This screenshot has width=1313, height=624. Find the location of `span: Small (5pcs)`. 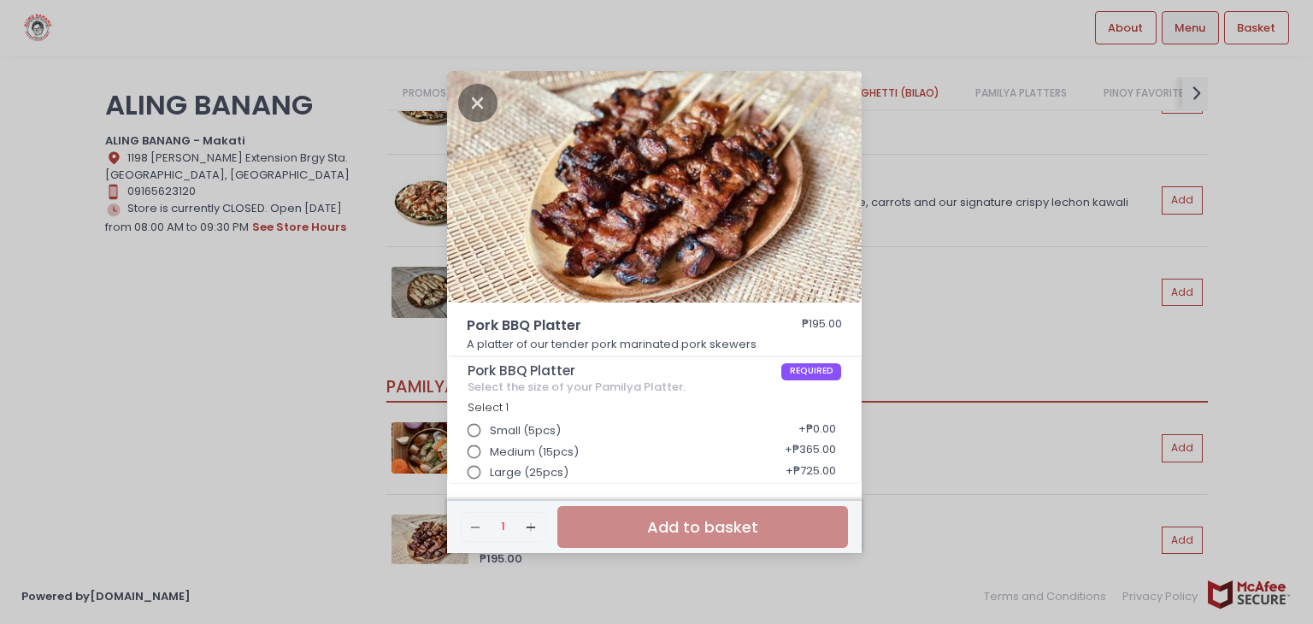

span: Small (5pcs) is located at coordinates (525, 431).